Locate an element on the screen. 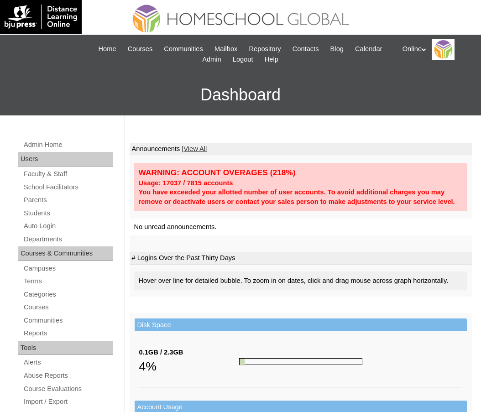 The height and width of the screenshot is (412, 481). a: Logout is located at coordinates (243, 59).